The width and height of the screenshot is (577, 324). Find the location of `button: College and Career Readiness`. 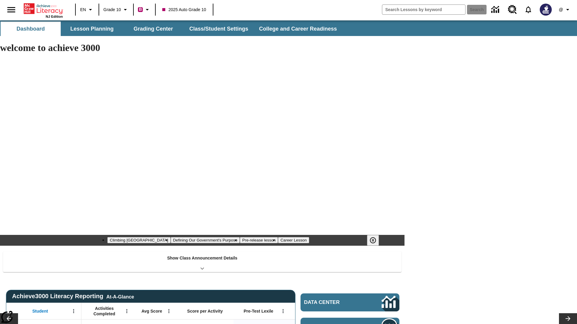

button: College and Career Readiness is located at coordinates (298, 29).